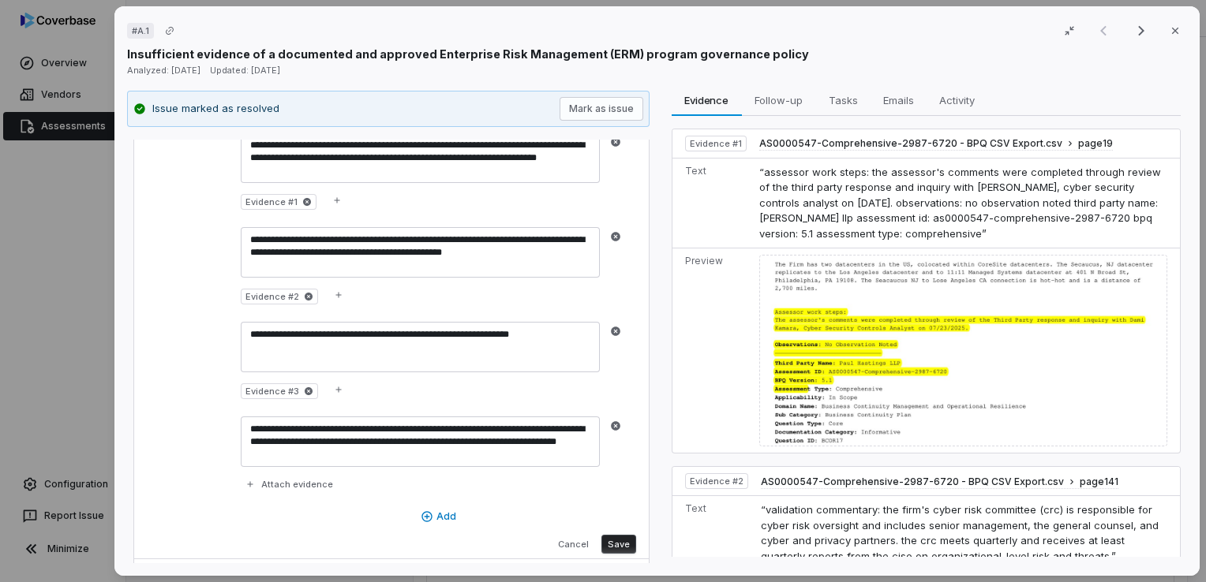 This screenshot has width=1206, height=582. What do you see at coordinates (936, 144) in the screenshot?
I see `button: AS0000547-Comprehensive-2987-6720 - BPQ CSV Export.csvpage19` at bounding box center [936, 144].